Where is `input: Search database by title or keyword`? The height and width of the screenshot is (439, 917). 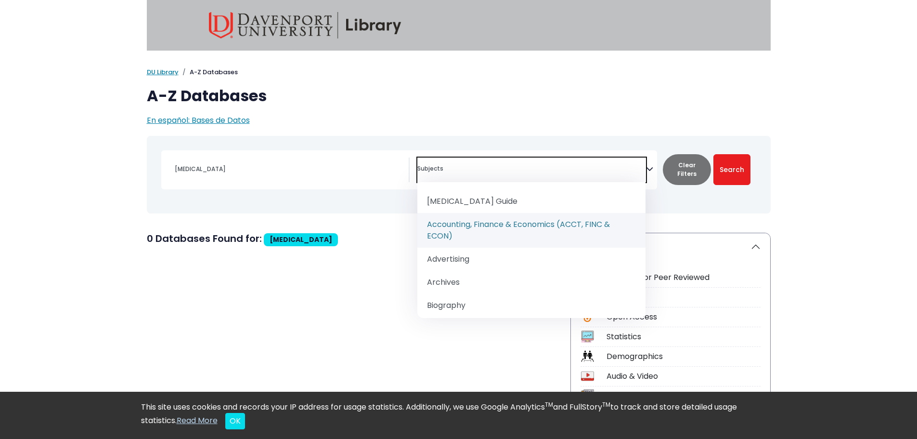
input: Search database by title or keyword is located at coordinates (289, 169).